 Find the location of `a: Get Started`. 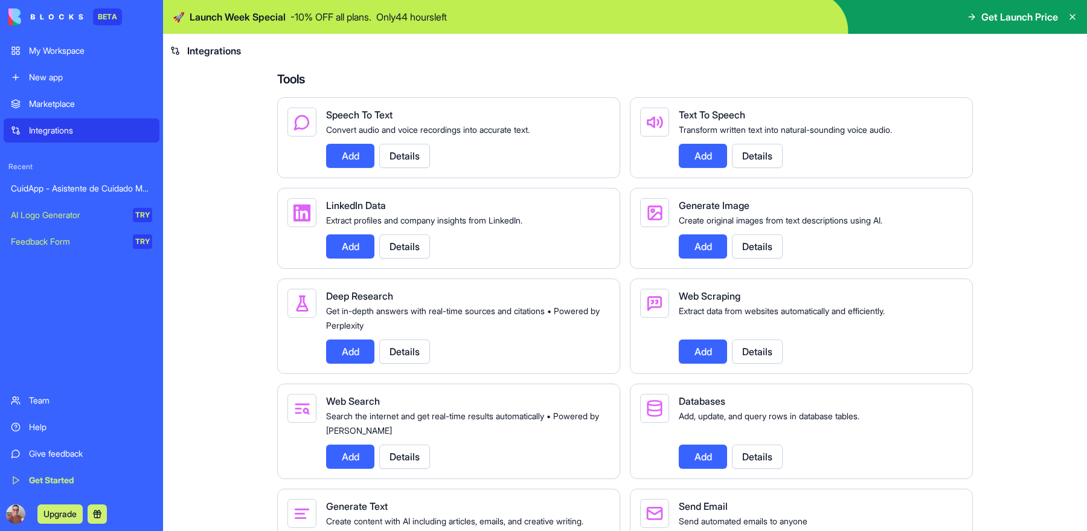

a: Get Started is located at coordinates (82, 480).